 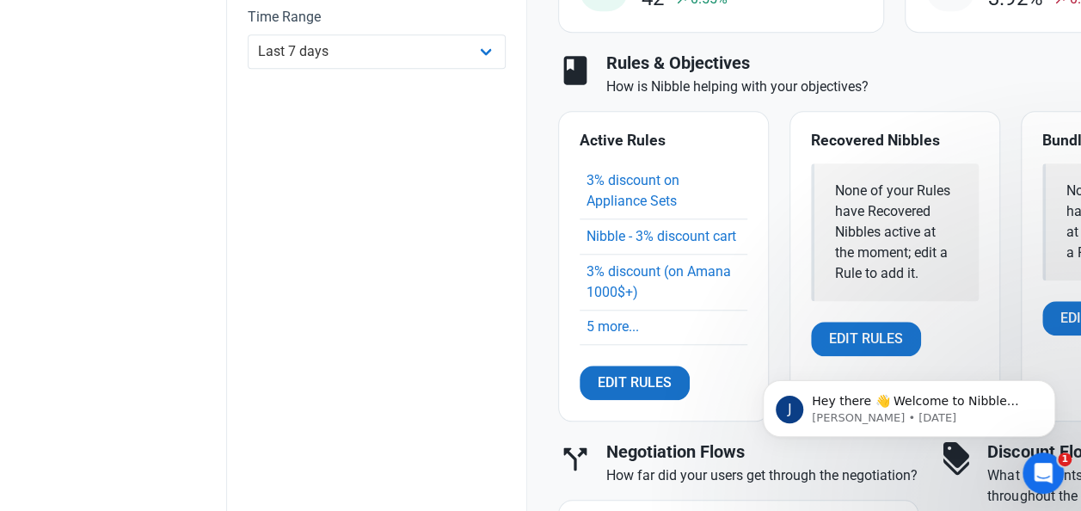 What do you see at coordinates (186, 74) in the screenshot?
I see `p: Message from Jamie, sent 5w ago` at bounding box center [186, 74].